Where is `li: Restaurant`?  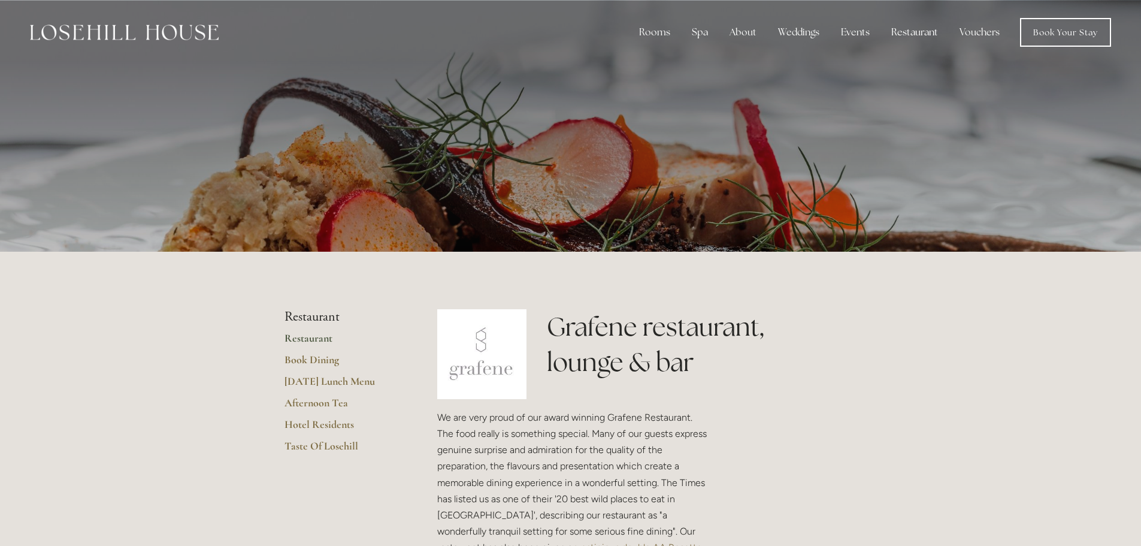
li: Restaurant is located at coordinates (342, 317).